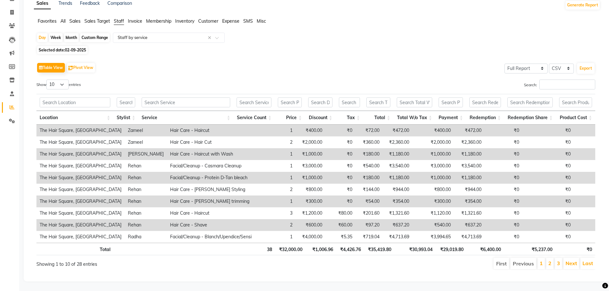 Image resolution: width=609 pixels, height=291 pixels. What do you see at coordinates (42, 38) in the screenshot?
I see `div: Day` at bounding box center [42, 38].